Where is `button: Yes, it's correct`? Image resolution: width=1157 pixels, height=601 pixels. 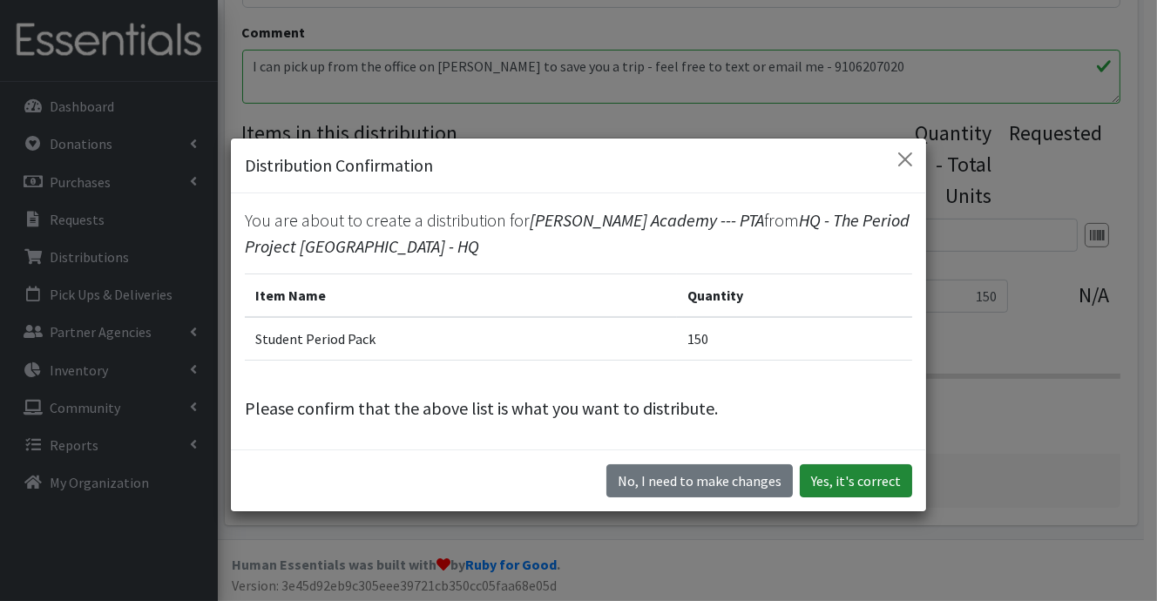 button: Yes, it's correct is located at coordinates (856, 481).